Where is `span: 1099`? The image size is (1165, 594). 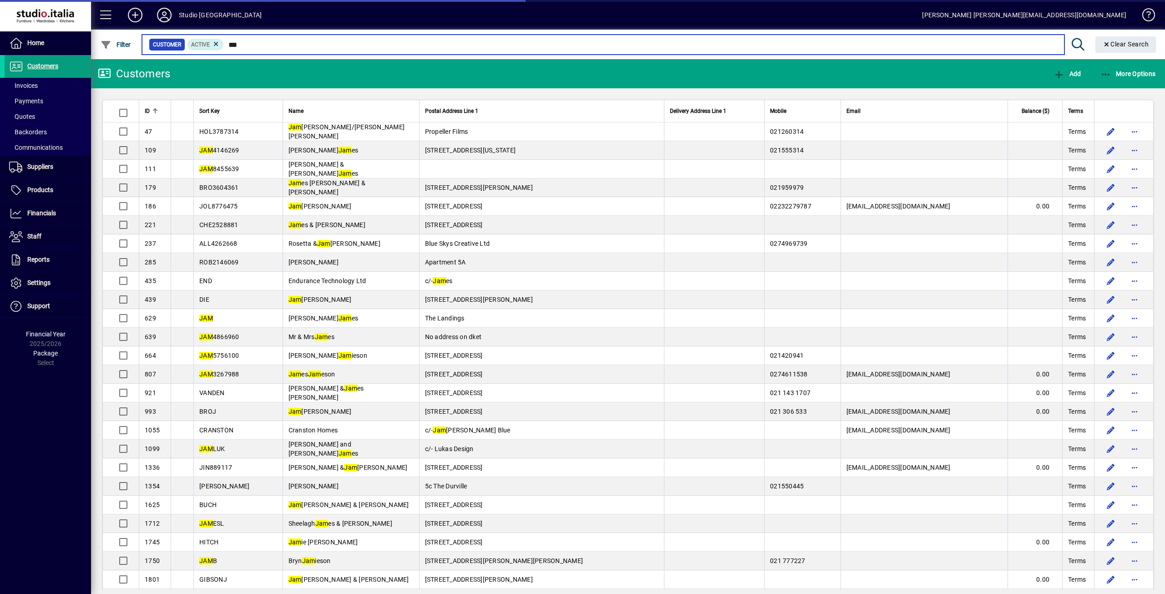 span: 1099 is located at coordinates (152, 449).